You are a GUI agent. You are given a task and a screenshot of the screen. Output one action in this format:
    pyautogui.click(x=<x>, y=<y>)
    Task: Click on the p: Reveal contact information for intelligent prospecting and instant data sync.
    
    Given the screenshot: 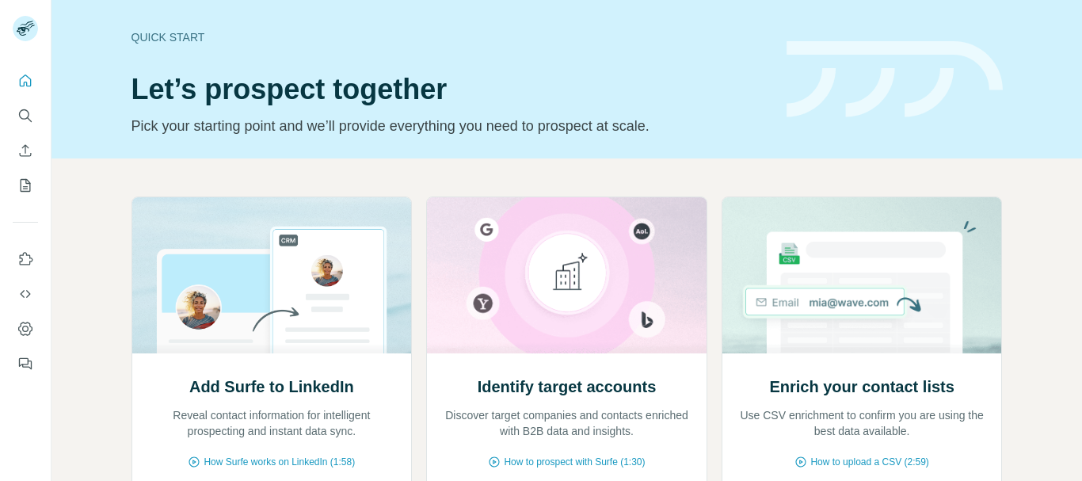 What is the action you would take?
    pyautogui.click(x=272, y=423)
    